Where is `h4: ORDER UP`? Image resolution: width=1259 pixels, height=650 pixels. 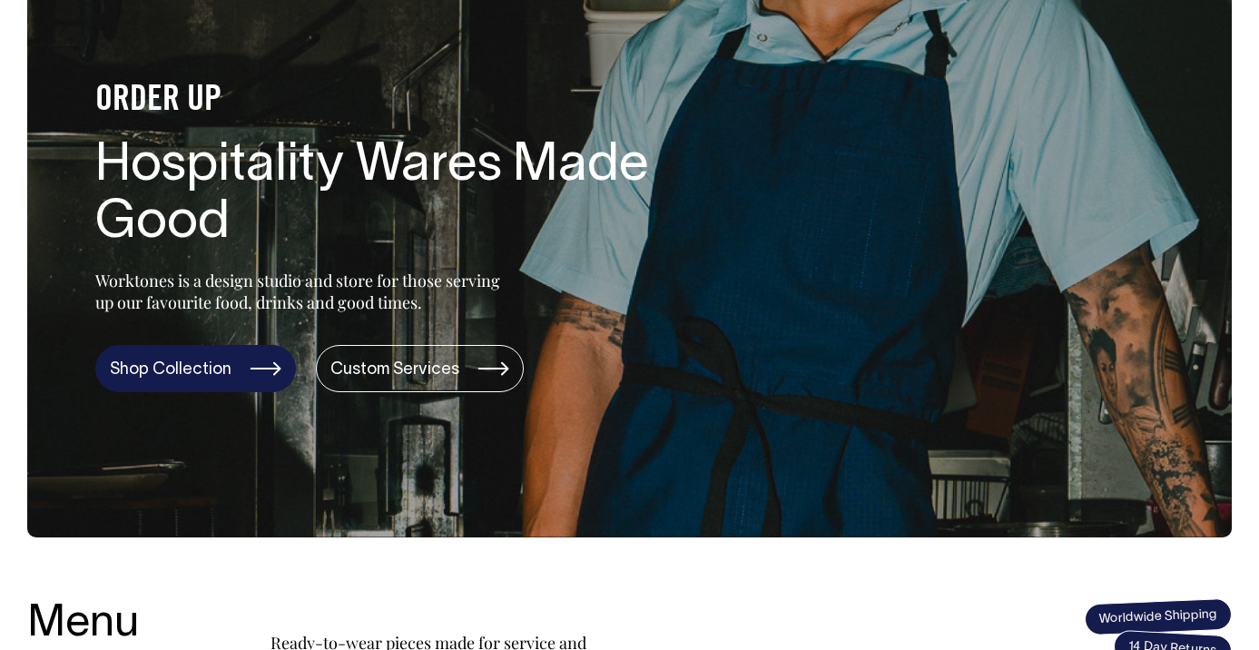 h4: ORDER UP is located at coordinates (386, 101).